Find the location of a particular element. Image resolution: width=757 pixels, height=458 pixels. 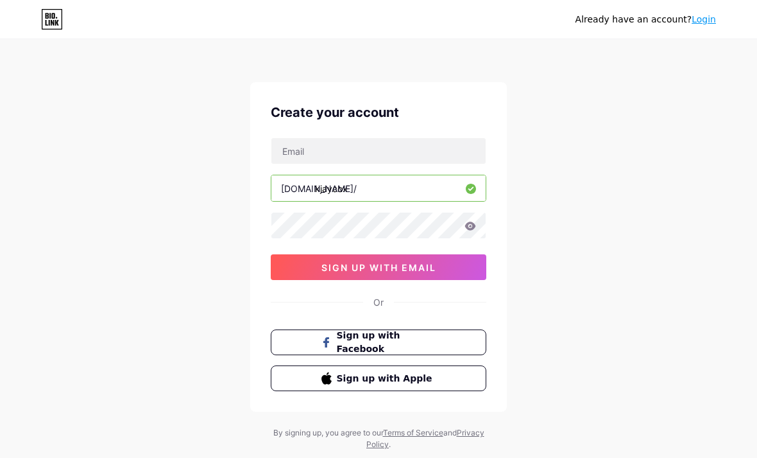

div: Already have an account? is located at coordinates (646, 19).